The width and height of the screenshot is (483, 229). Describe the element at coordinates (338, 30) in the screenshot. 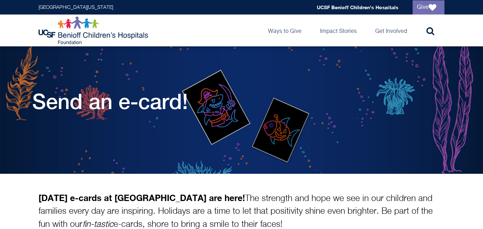

I see `a: Impact Stories` at that location.